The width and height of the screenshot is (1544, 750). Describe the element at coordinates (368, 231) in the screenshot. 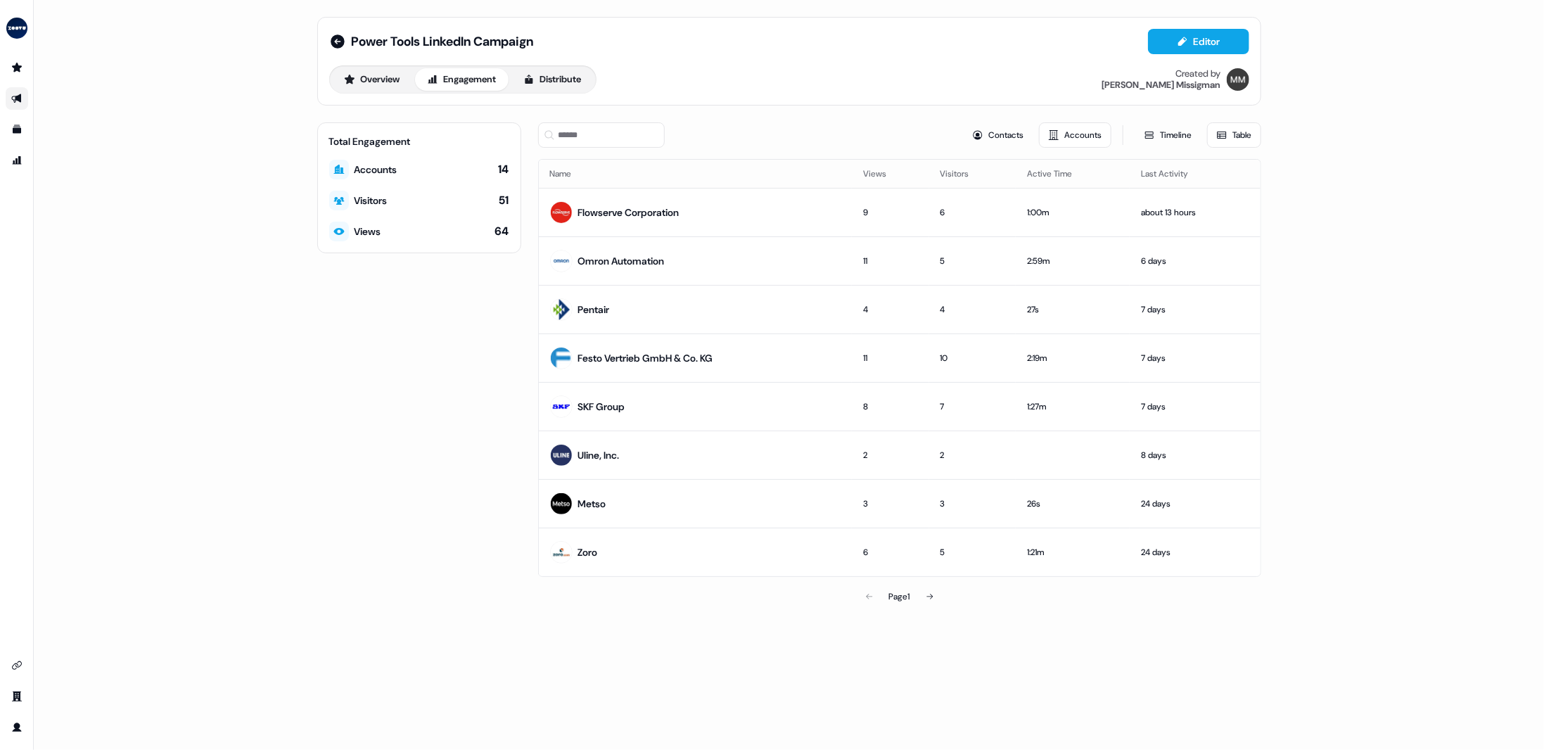

I see `div: Views` at that location.